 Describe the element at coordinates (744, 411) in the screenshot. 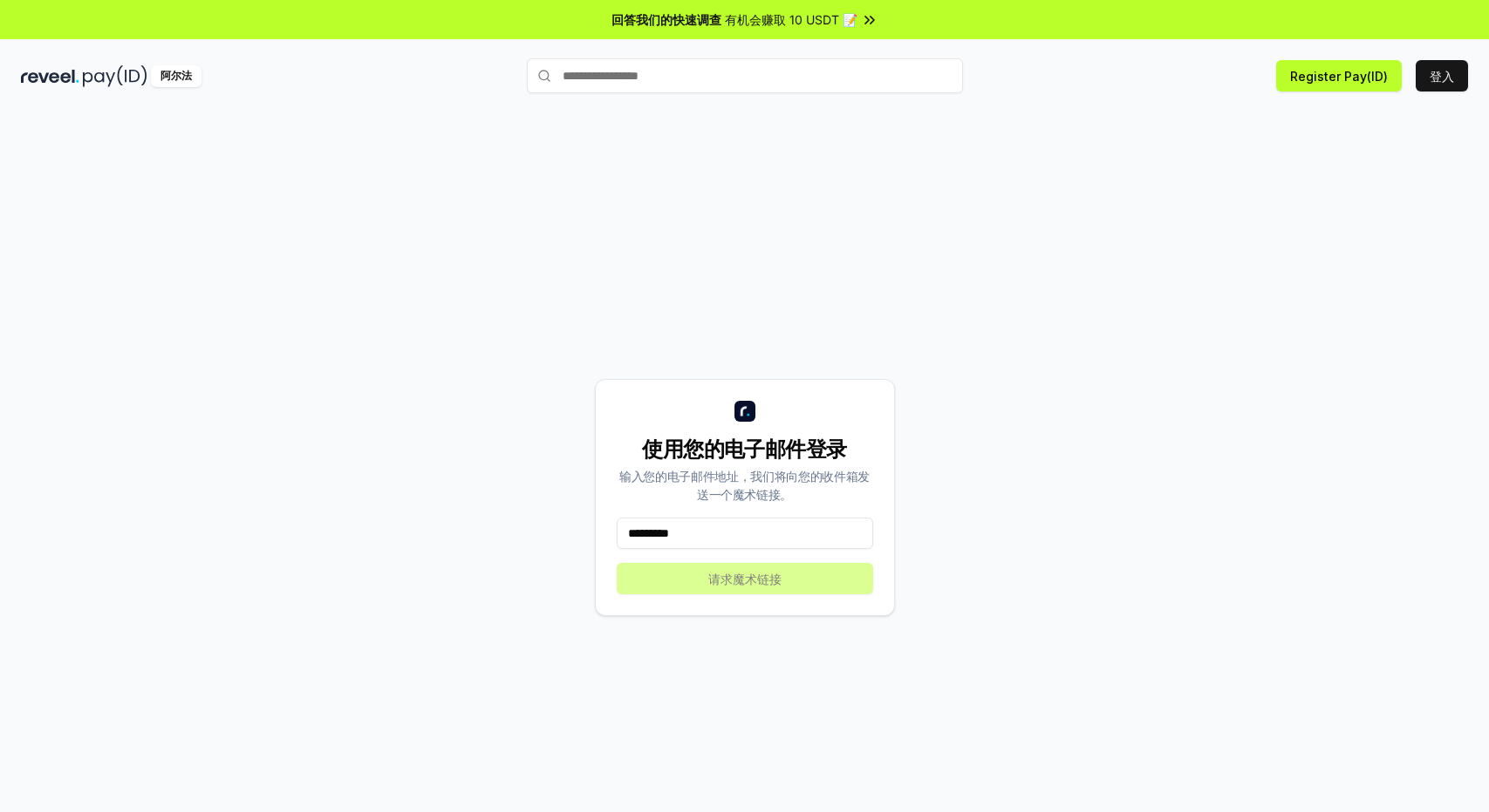

I see `img: logo_small` at that location.